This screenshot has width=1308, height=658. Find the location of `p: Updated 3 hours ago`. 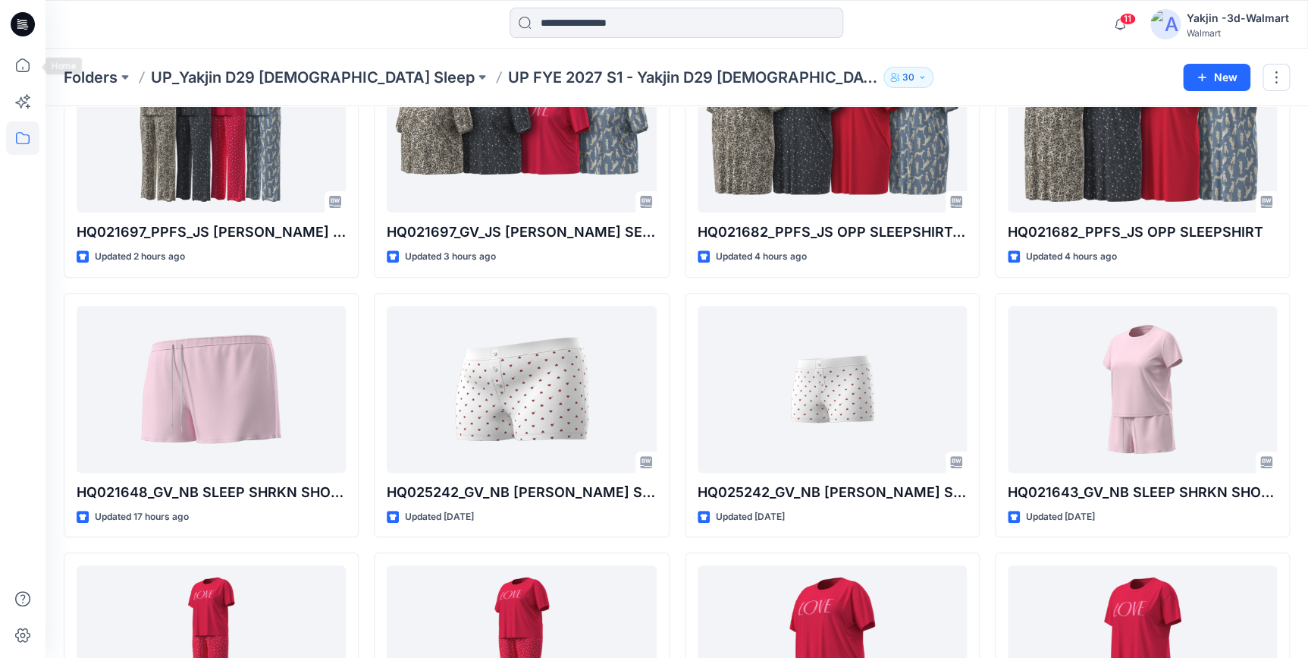

p: Updated 3 hours ago is located at coordinates (451, 256).